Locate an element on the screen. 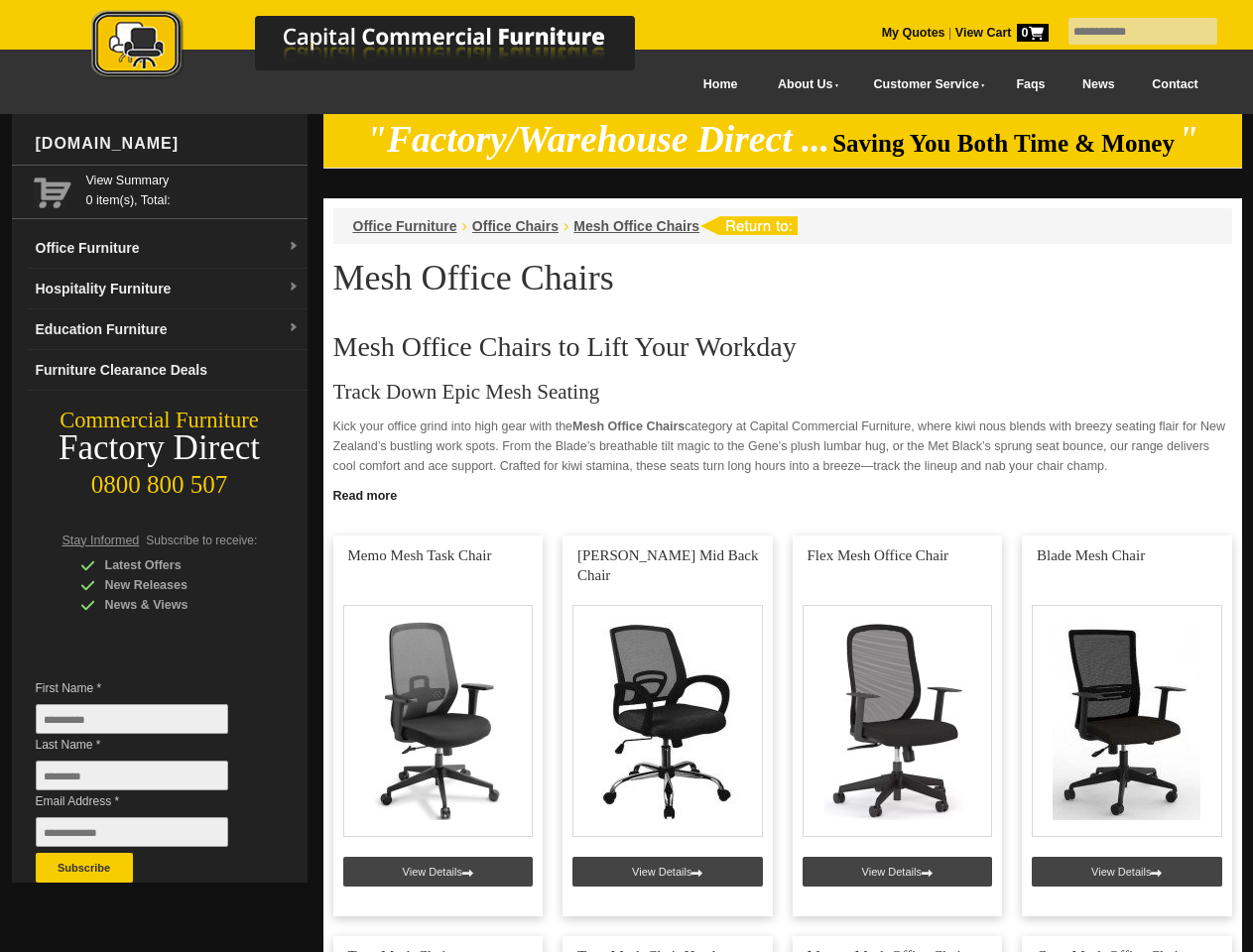 The image size is (1253, 952). input: First Name * is located at coordinates (132, 719).